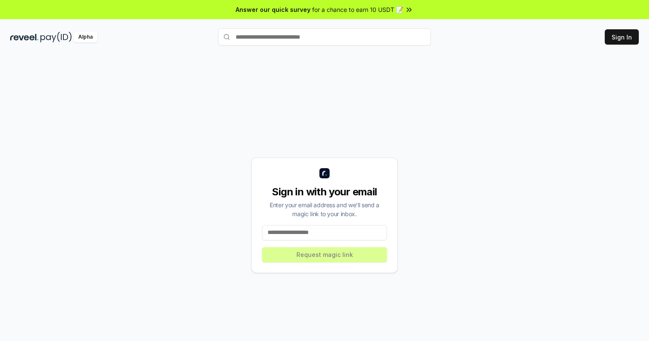 The image size is (649, 341). I want to click on div: Alpha, so click(85, 37).